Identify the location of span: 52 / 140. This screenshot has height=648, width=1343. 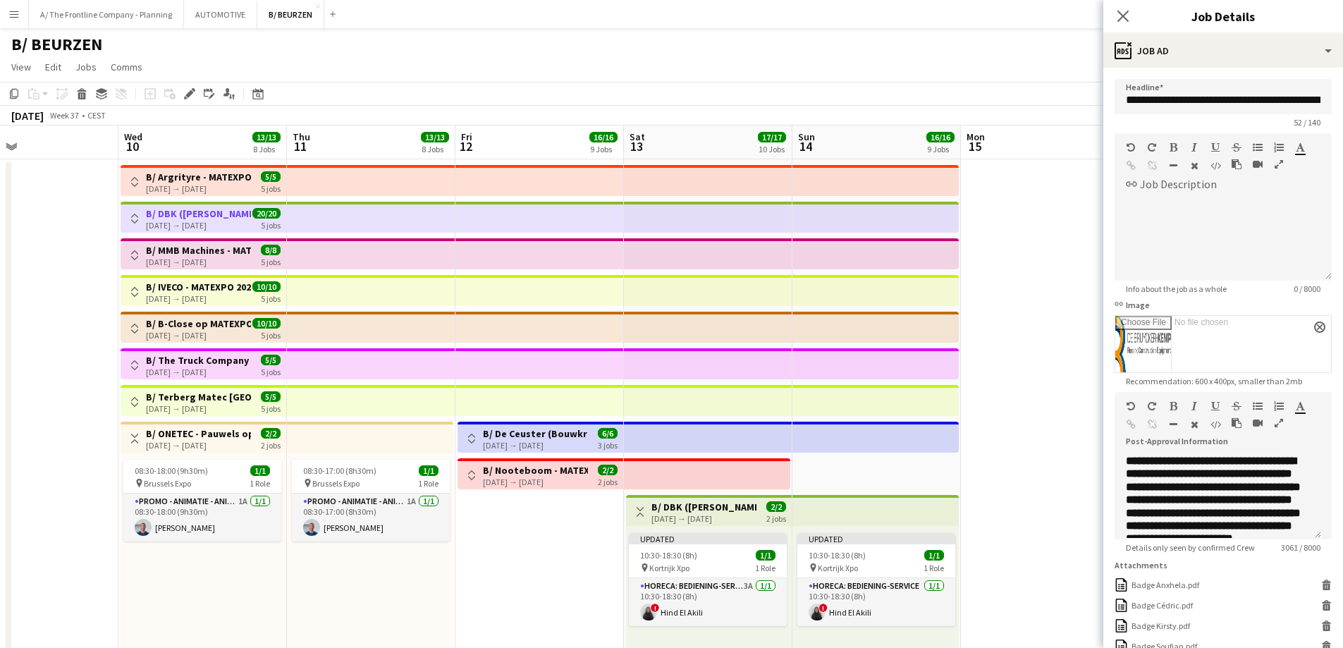
(1307, 122).